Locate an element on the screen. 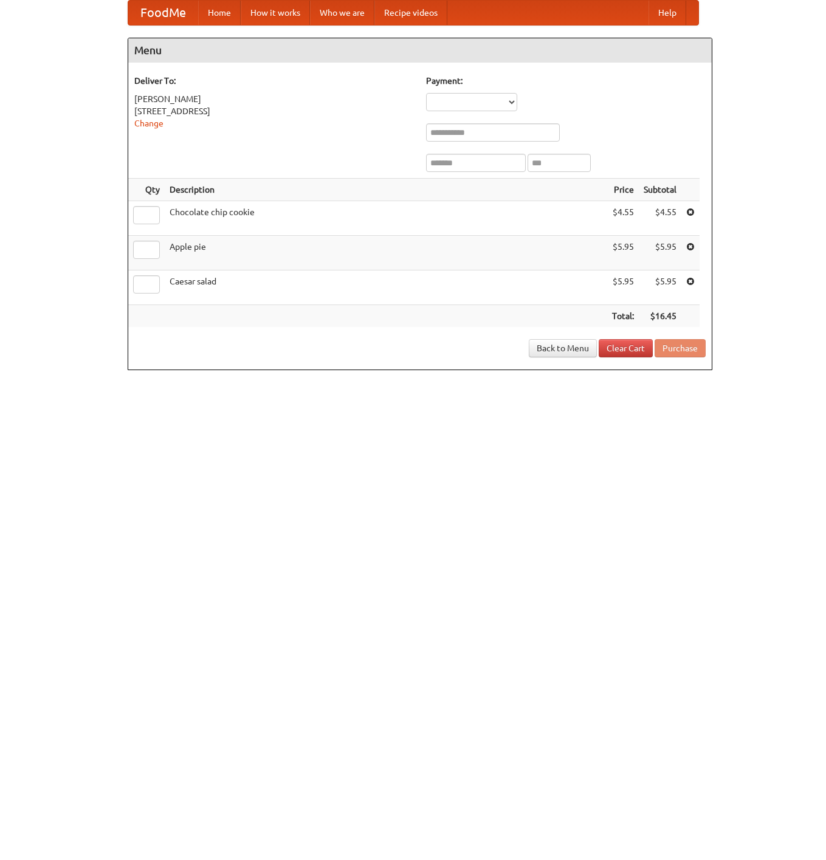 The height and width of the screenshot is (860, 826). a: Recipe videos is located at coordinates (411, 13).